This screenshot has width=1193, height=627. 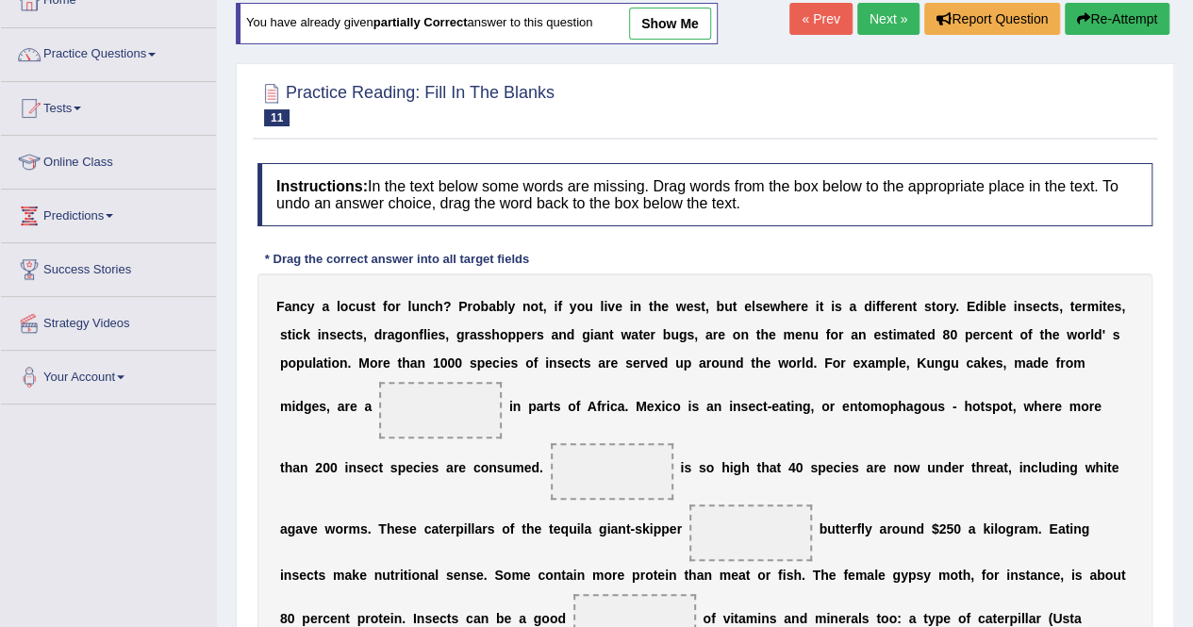 I want to click on b: E, so click(x=970, y=307).